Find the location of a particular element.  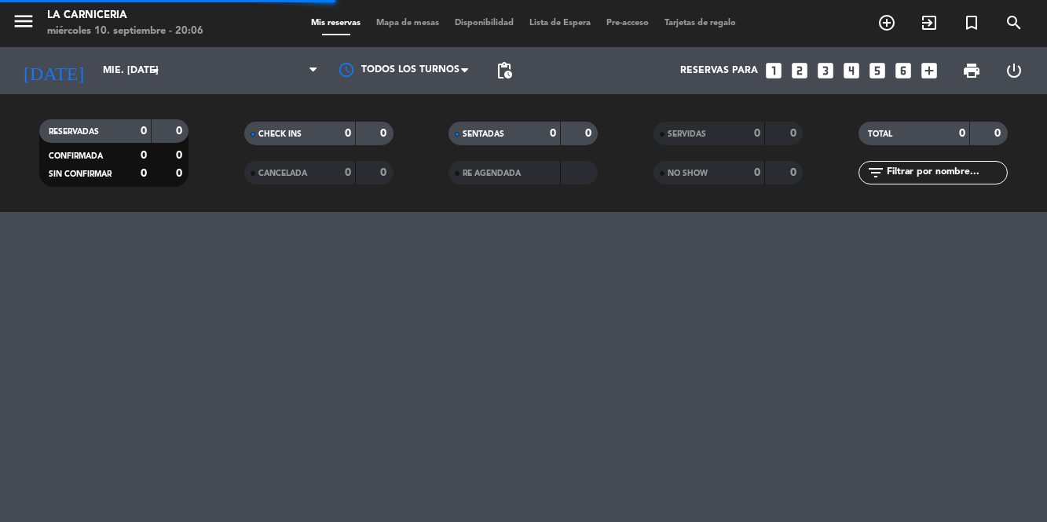

i: power_settings_new is located at coordinates (1014, 71).